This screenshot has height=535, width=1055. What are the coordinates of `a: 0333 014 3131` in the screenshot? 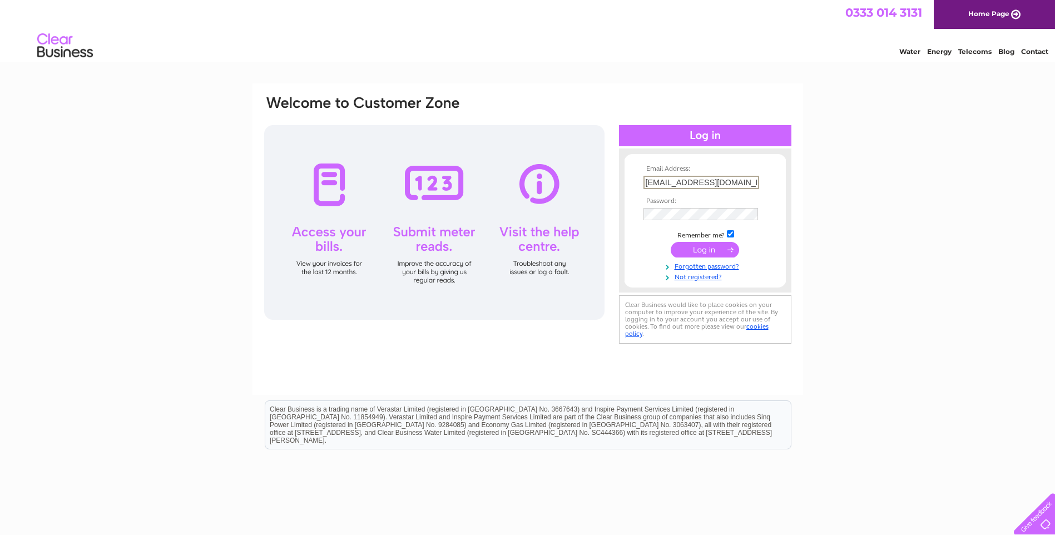 It's located at (884, 12).